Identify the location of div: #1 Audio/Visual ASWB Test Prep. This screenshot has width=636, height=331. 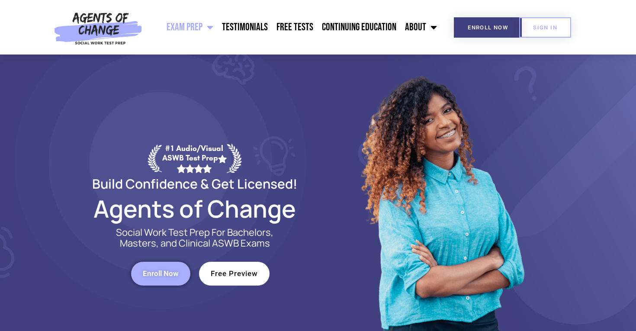
(194, 158).